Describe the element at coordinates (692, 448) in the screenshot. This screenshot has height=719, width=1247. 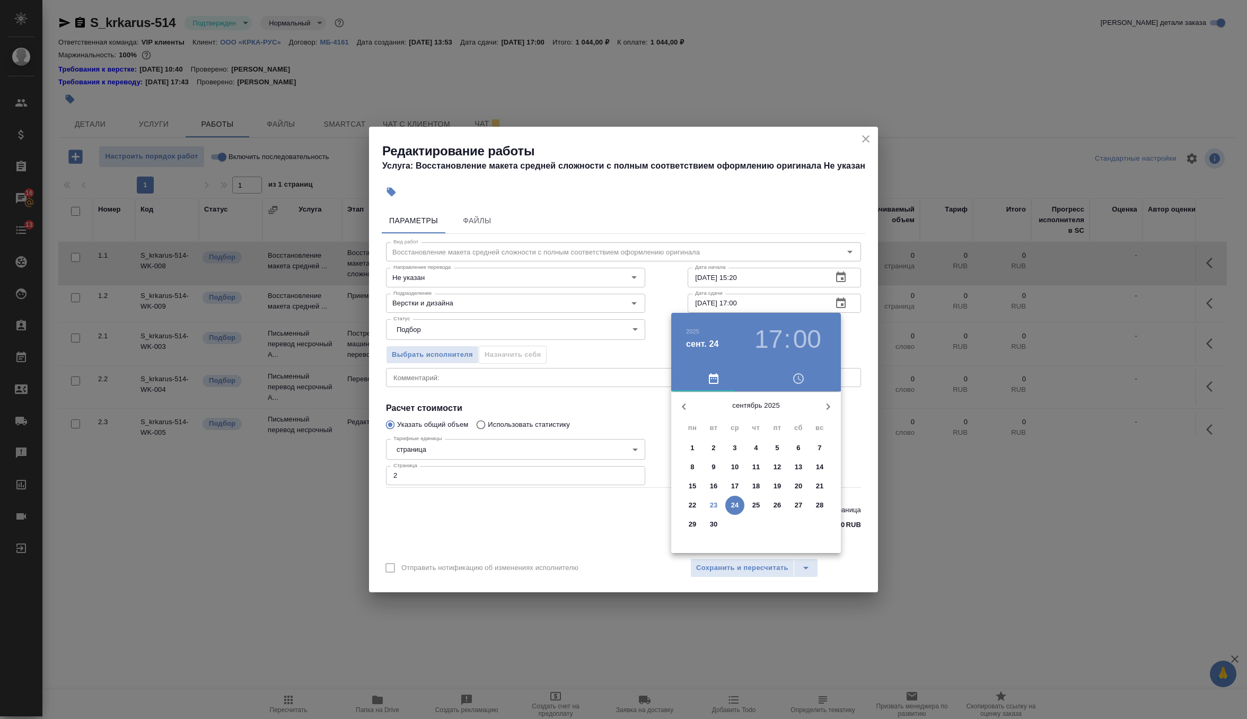
I see `p: 1` at that location.